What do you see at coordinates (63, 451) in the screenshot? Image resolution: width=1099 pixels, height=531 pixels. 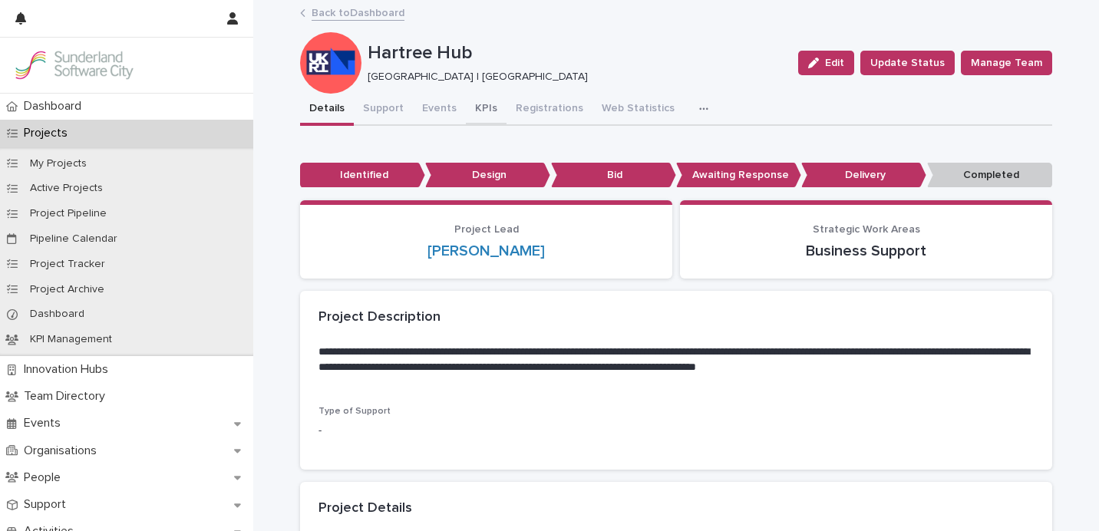 I see `p: Organisations` at bounding box center [63, 451].